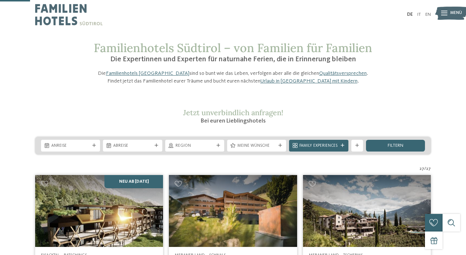 The height and width of the screenshot is (255, 466). What do you see at coordinates (233, 48) in the screenshot?
I see `span: Familienhotels Südtirol – von Familien für Familien` at bounding box center [233, 48].